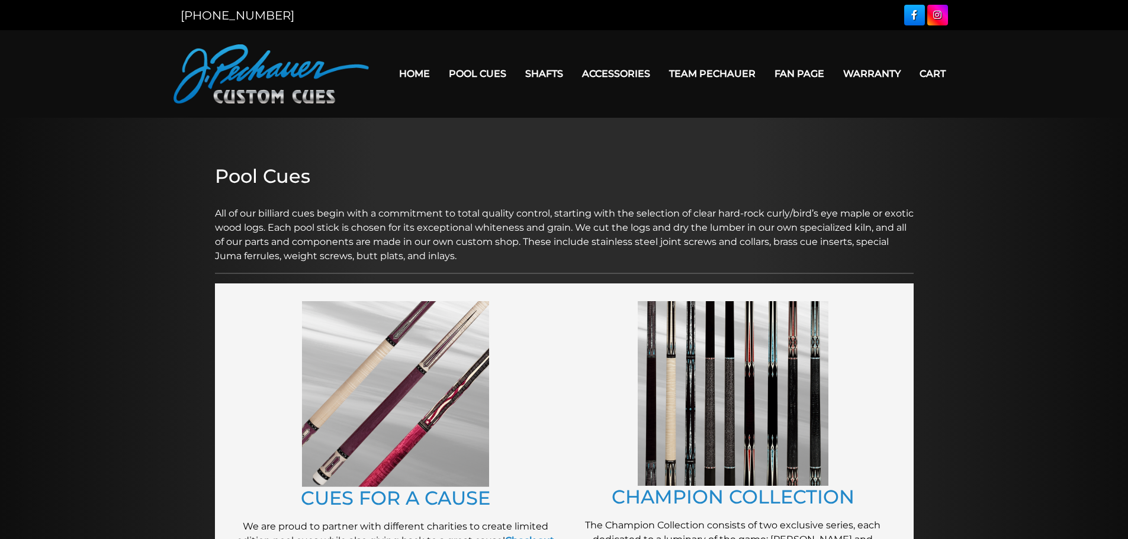 The width and height of the screenshot is (1128, 539). I want to click on a: CHAMPION COLLECTION, so click(733, 497).